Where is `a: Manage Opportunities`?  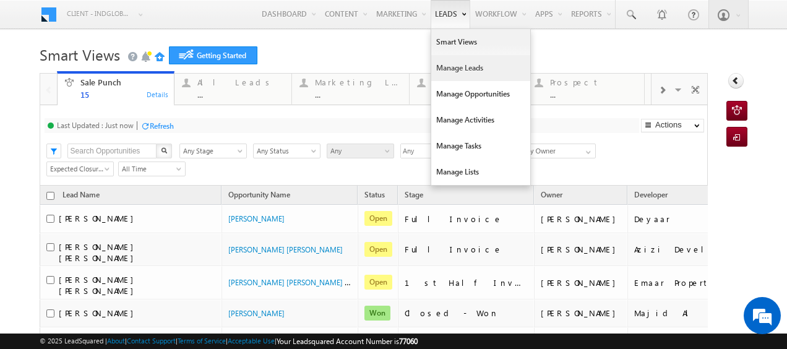
a: Manage Opportunities is located at coordinates (480, 94).